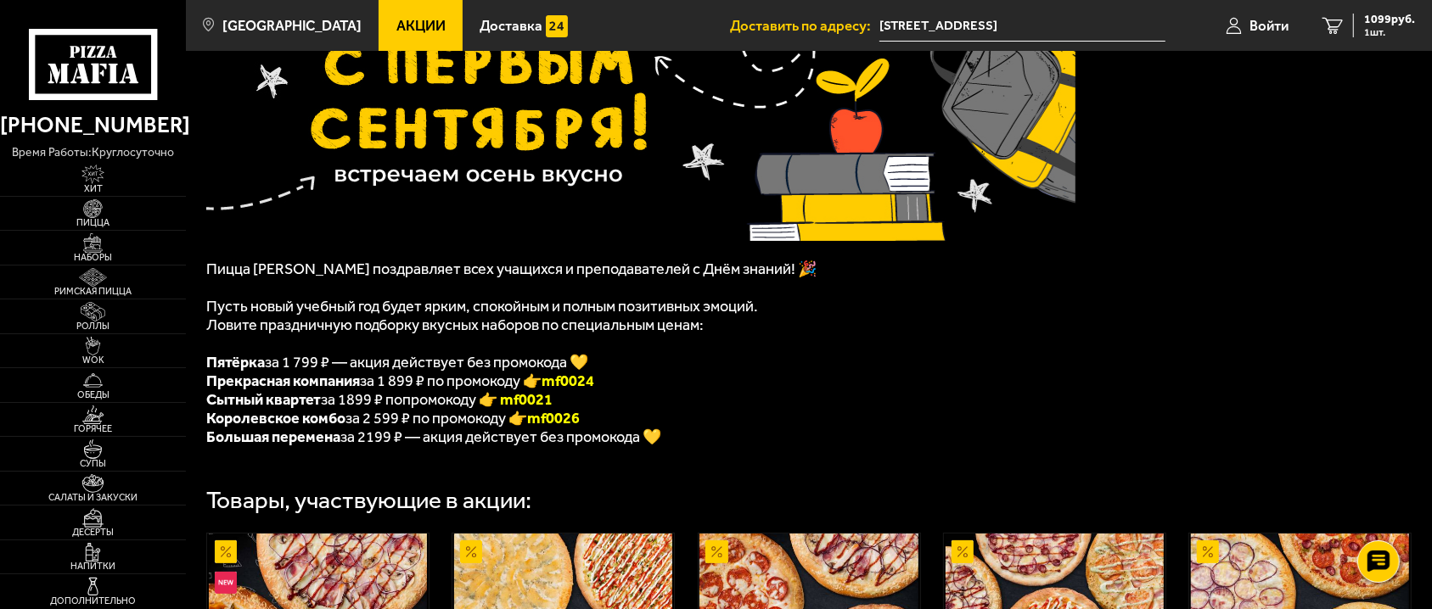  Describe the element at coordinates (455, 325) in the screenshot. I see `span: Ловите праздничную подборку вкусных наборов по специальным ценам:` at that location.